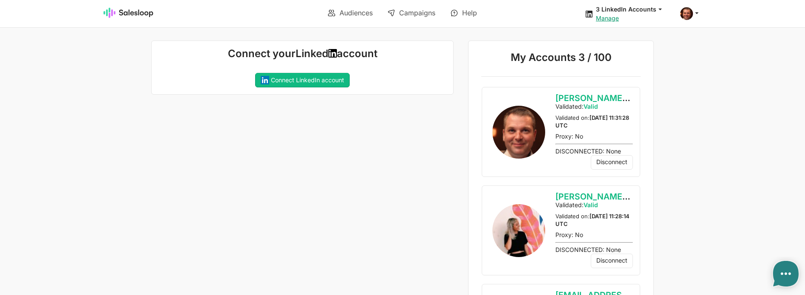  I want to click on a: Connect LinkedIn account, so click(302, 80).